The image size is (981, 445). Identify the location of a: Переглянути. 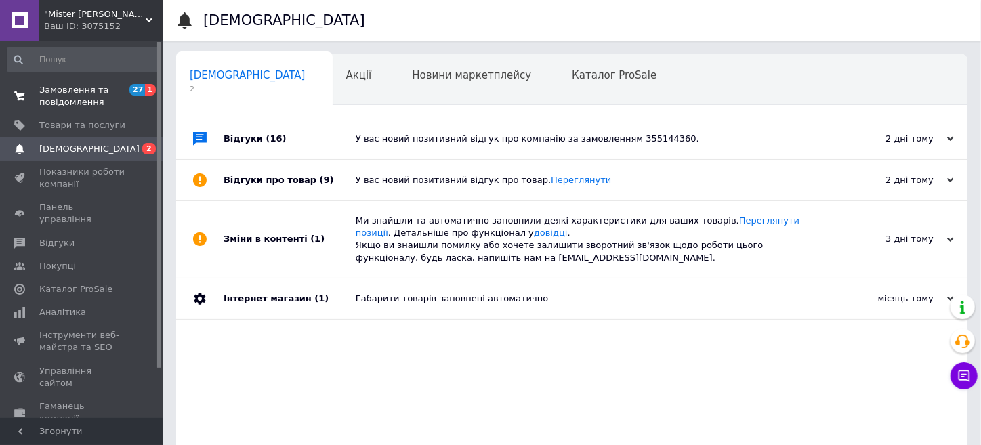
(581, 180).